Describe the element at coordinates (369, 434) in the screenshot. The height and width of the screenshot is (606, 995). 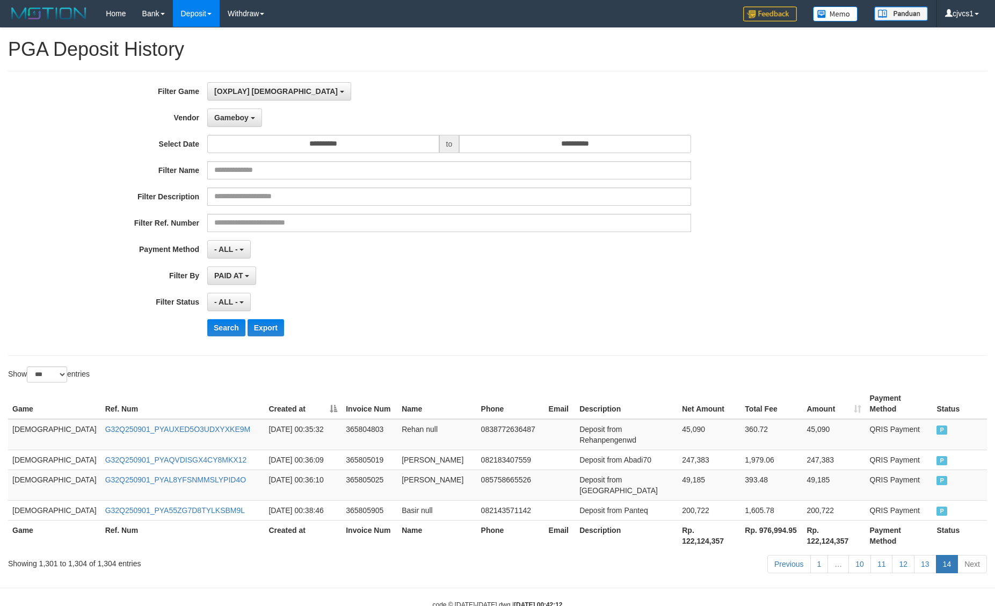
I see `td: 365804803` at that location.